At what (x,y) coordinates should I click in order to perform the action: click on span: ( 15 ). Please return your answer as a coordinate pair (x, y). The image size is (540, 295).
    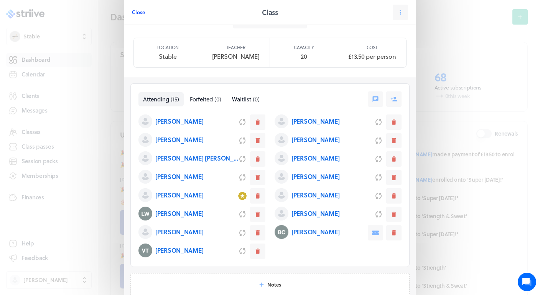
    Looking at the image, I should click on (175, 99).